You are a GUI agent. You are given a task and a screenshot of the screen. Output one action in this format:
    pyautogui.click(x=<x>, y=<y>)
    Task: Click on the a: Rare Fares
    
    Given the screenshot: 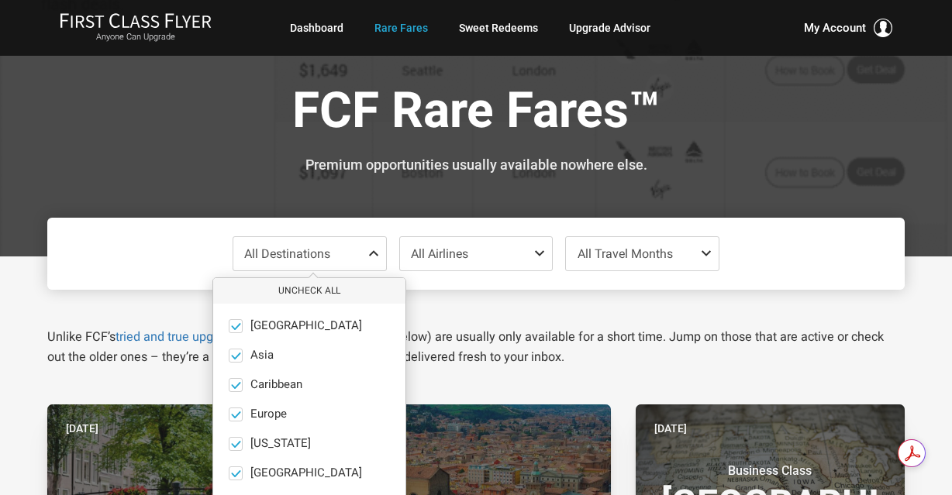 What is the action you would take?
    pyautogui.click(x=401, y=28)
    